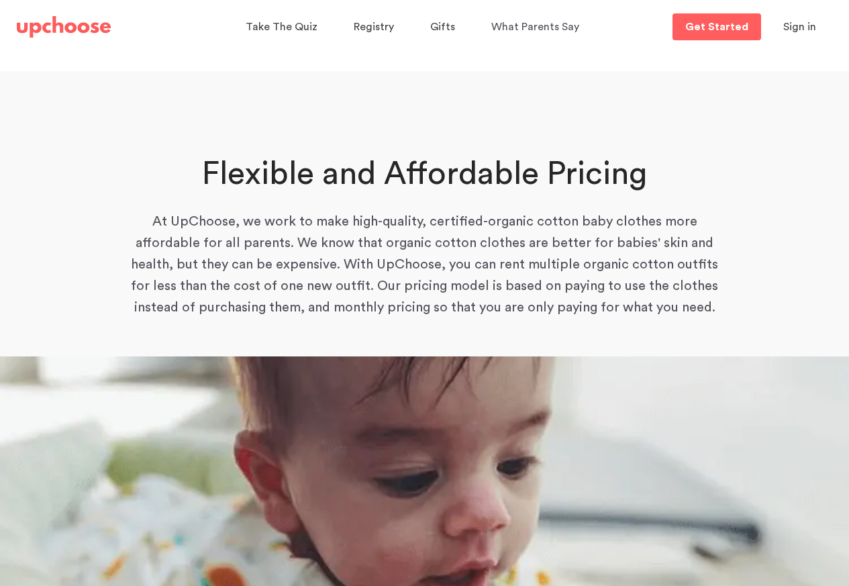  Describe the element at coordinates (444, 27) in the screenshot. I see `a: Gifts` at that location.